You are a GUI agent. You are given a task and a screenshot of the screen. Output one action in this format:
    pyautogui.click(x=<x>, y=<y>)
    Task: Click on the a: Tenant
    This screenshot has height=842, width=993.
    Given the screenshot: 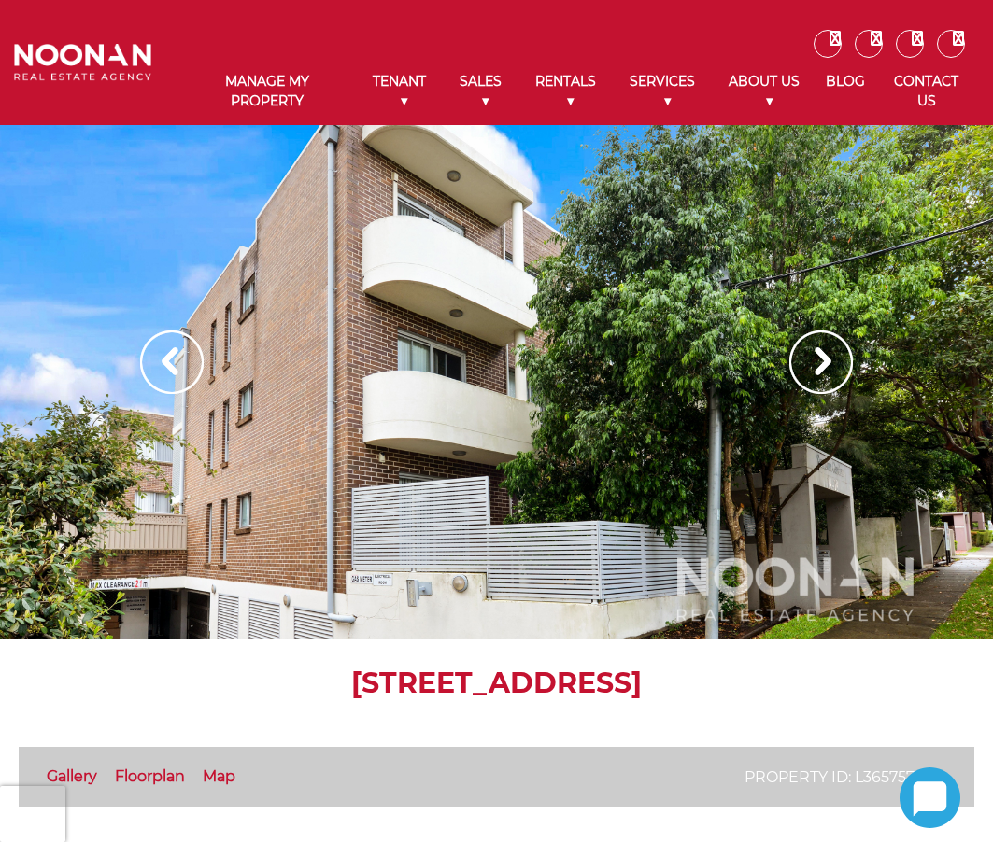 What is the action you would take?
    pyautogui.click(x=398, y=92)
    